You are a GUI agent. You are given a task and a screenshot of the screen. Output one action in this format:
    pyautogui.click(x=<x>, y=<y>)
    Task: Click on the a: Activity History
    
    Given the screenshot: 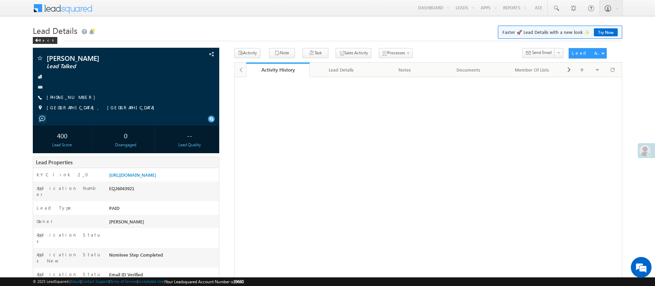 What is the action you would take?
    pyautogui.click(x=278, y=70)
    